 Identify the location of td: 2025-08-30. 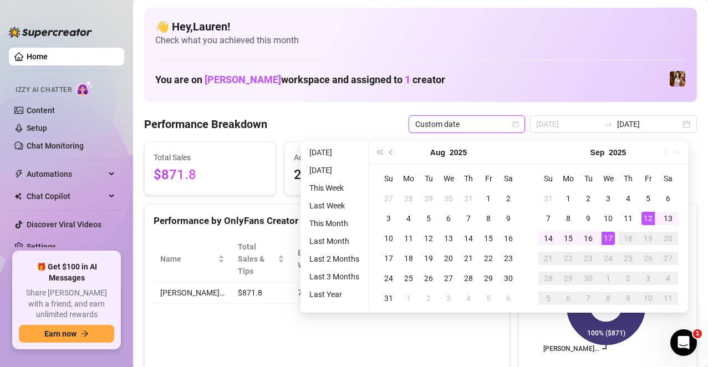
(508, 278).